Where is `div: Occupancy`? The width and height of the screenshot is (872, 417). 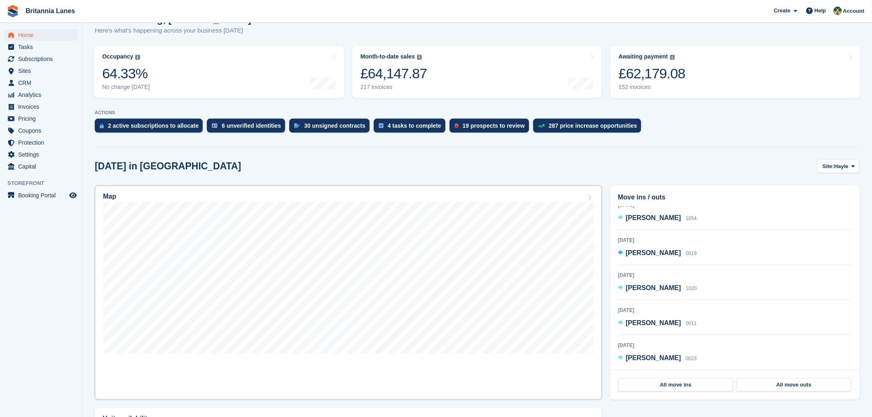
div: Occupancy is located at coordinates (117, 56).